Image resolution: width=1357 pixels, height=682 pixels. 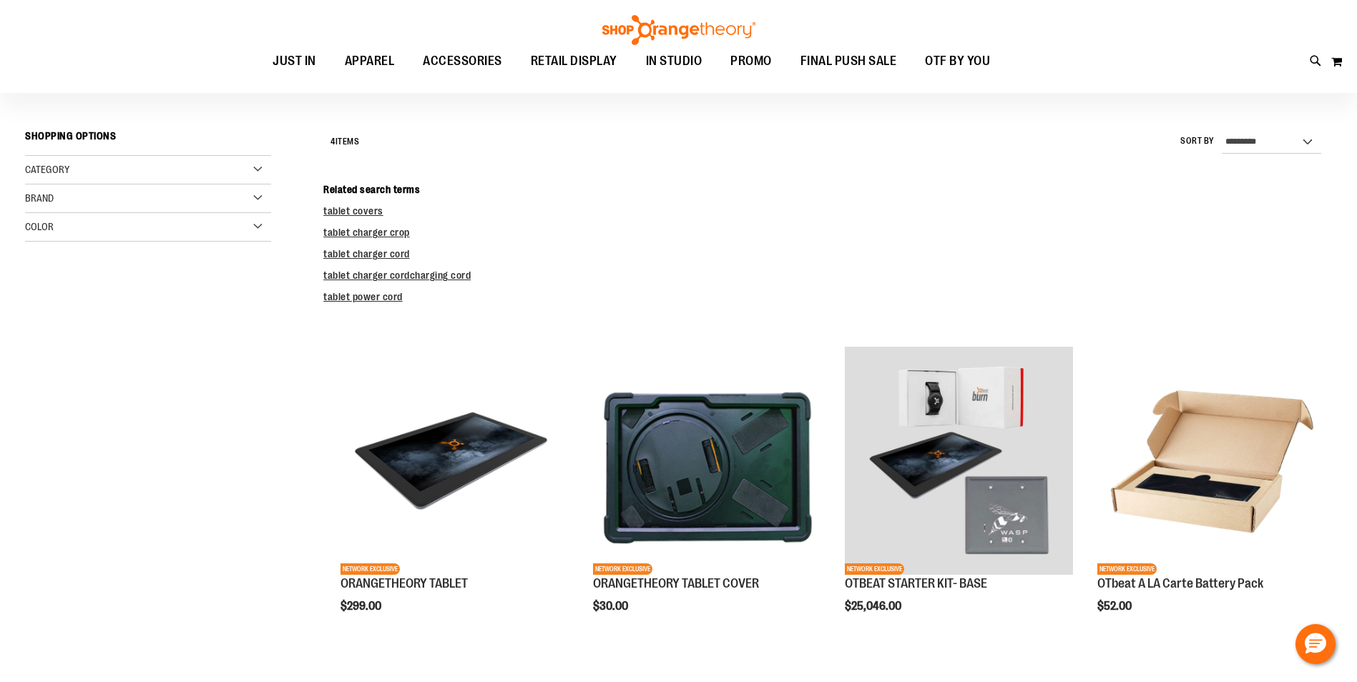 What do you see at coordinates (366, 254) in the screenshot?
I see `a: tablet charger cord` at bounding box center [366, 254].